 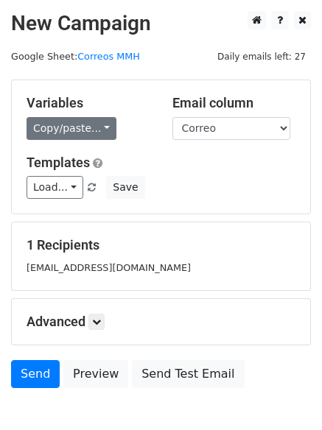 I want to click on h2: New Campaign, so click(x=161, y=24).